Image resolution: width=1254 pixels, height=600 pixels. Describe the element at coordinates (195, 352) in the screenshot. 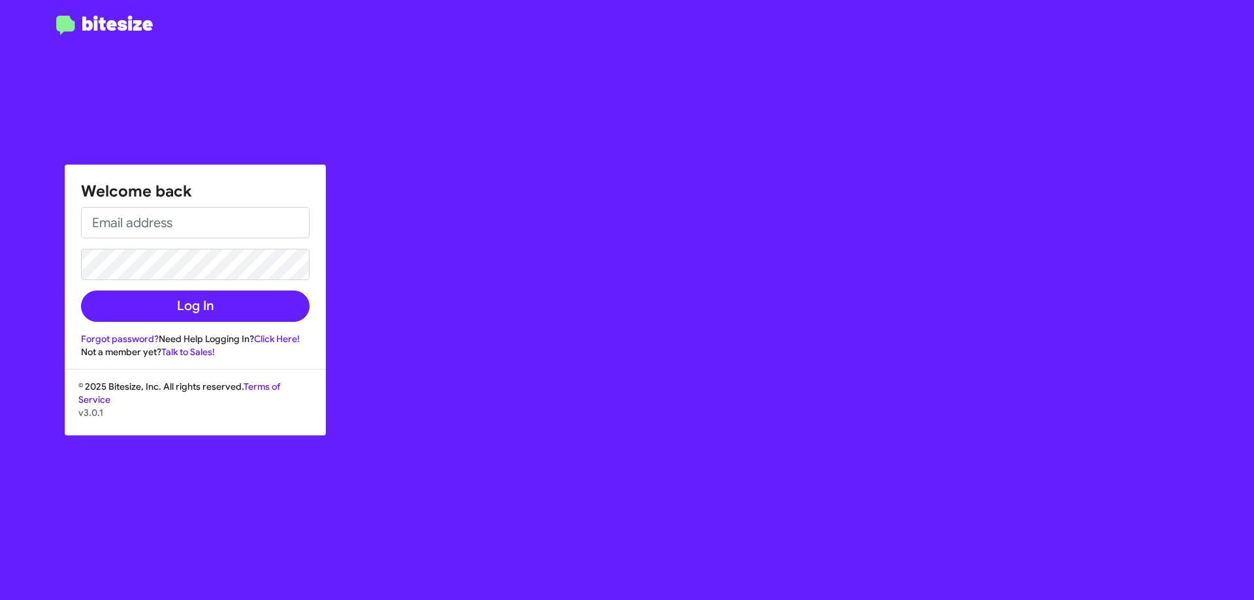

I see `div: Not a member yet?` at that location.